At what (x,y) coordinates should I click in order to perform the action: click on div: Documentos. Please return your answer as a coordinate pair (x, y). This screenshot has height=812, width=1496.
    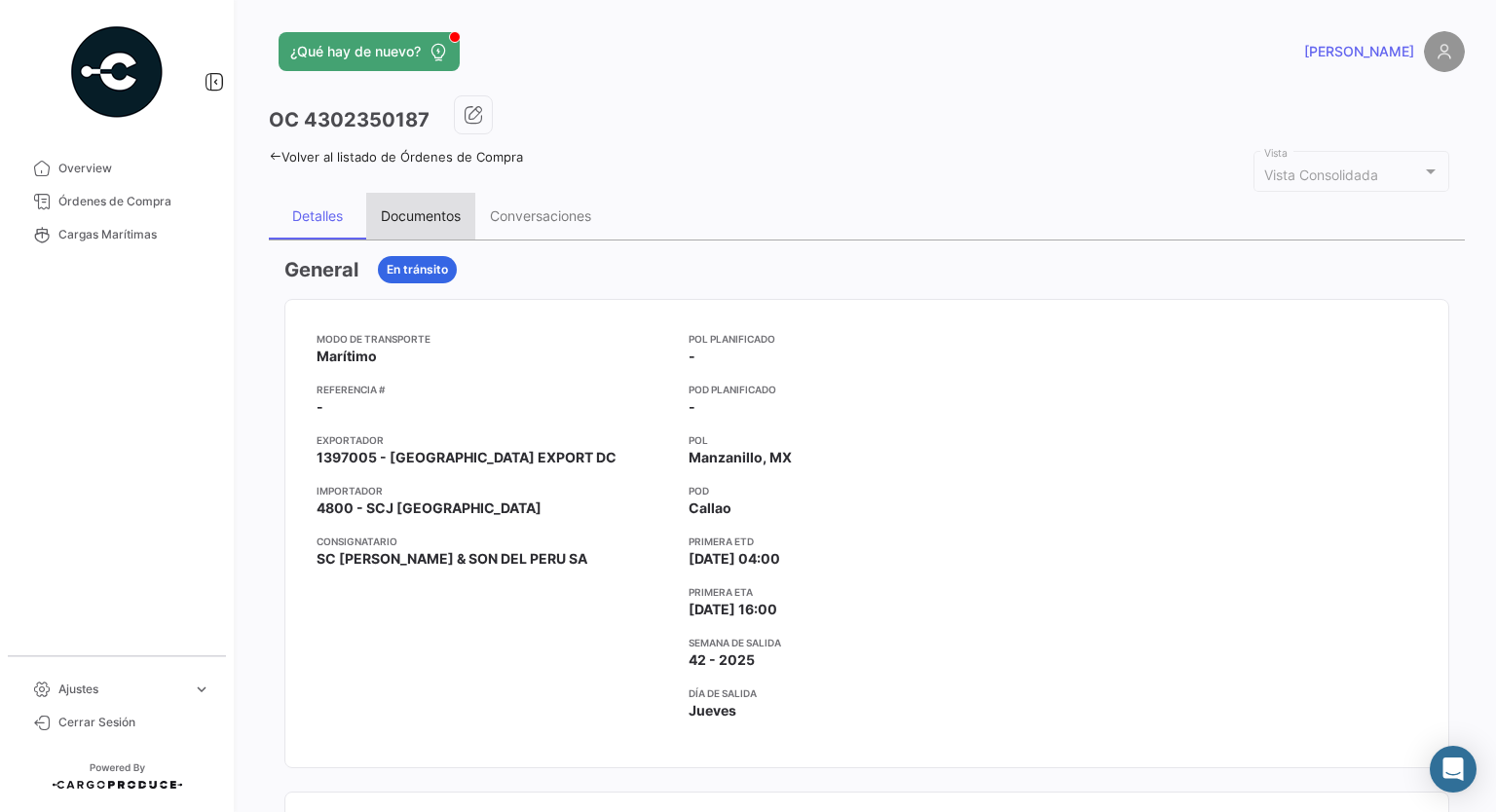
    Looking at the image, I should click on (421, 216).